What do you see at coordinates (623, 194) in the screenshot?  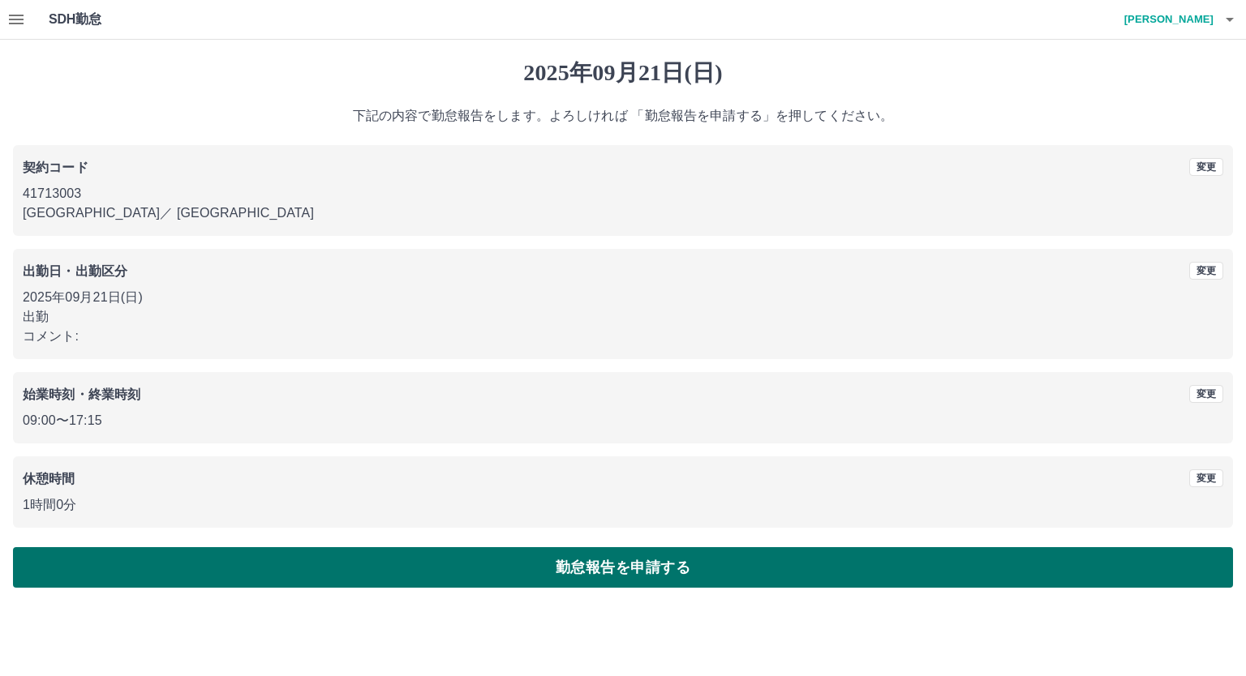 I see `p: 41713003` at bounding box center [623, 194].